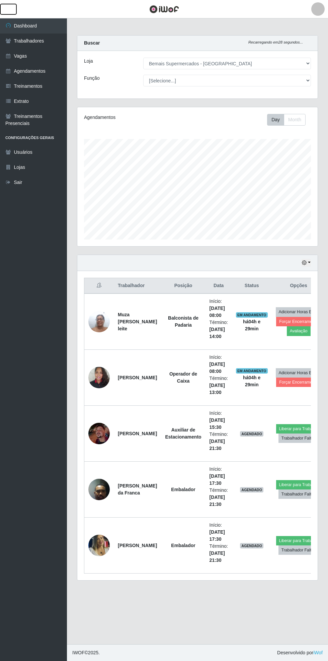 This screenshot has height=661, width=328. What do you see at coordinates (219, 286) in the screenshot?
I see `th: Data` at bounding box center [219, 286].